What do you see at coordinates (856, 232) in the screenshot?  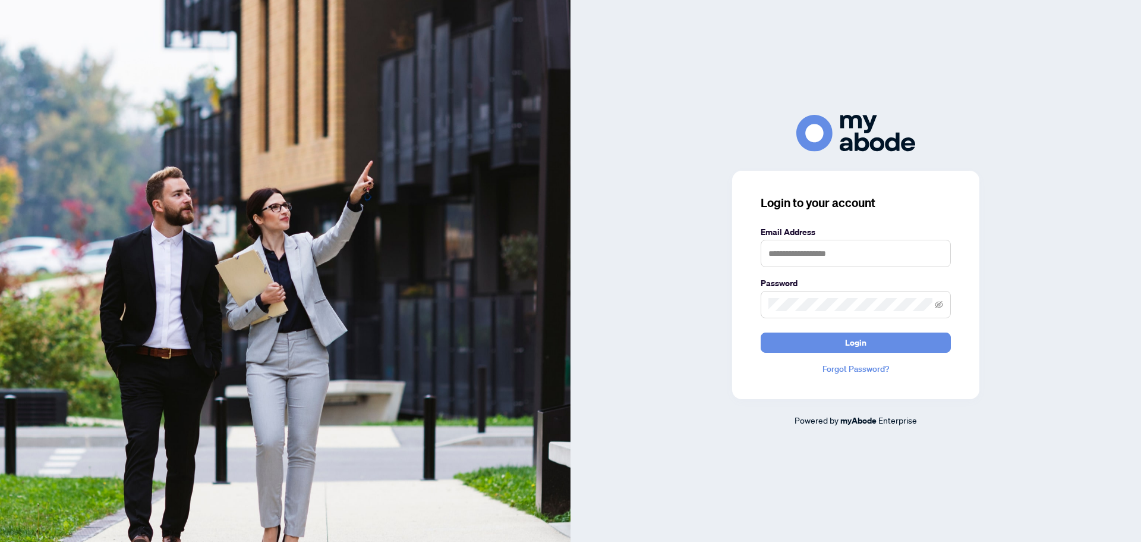 I see `label: Email Address` at bounding box center [856, 232].